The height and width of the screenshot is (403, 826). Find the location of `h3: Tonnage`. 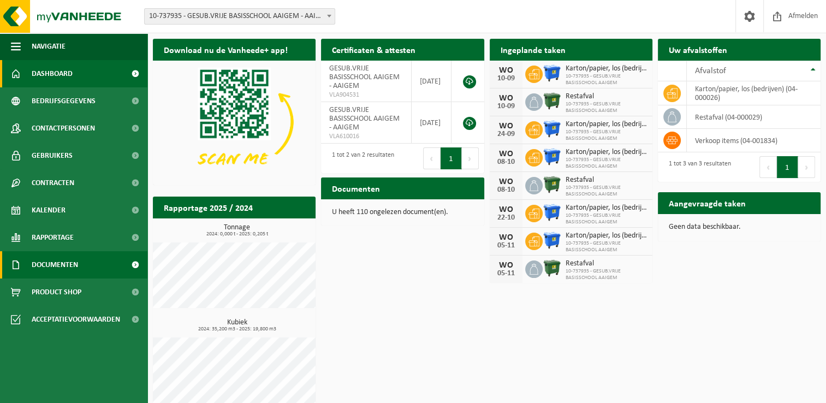

h3: Tonnage is located at coordinates (237, 231).